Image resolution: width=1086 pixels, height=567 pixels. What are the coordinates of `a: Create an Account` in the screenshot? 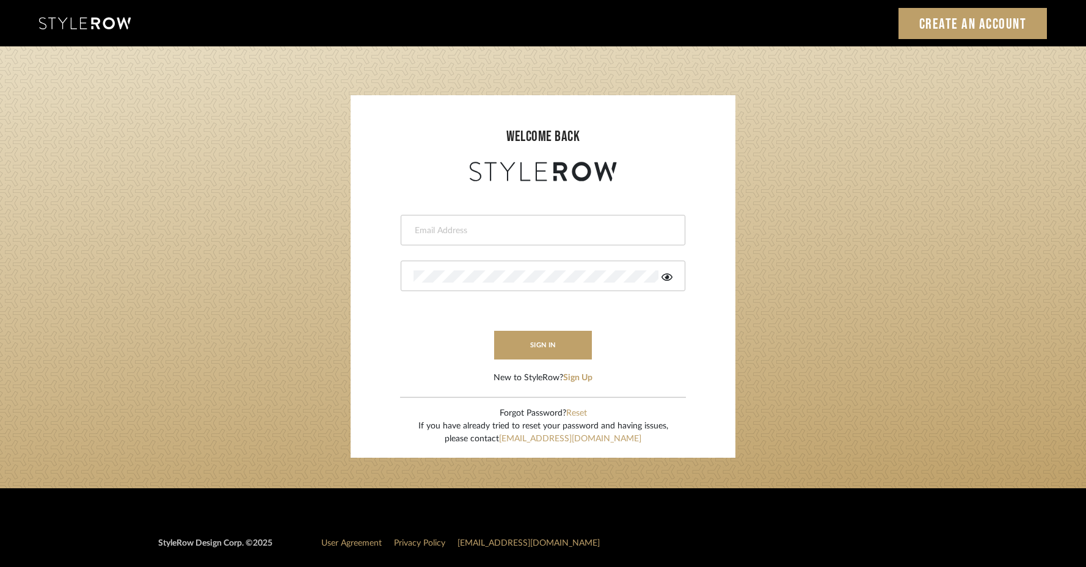 It's located at (973, 23).